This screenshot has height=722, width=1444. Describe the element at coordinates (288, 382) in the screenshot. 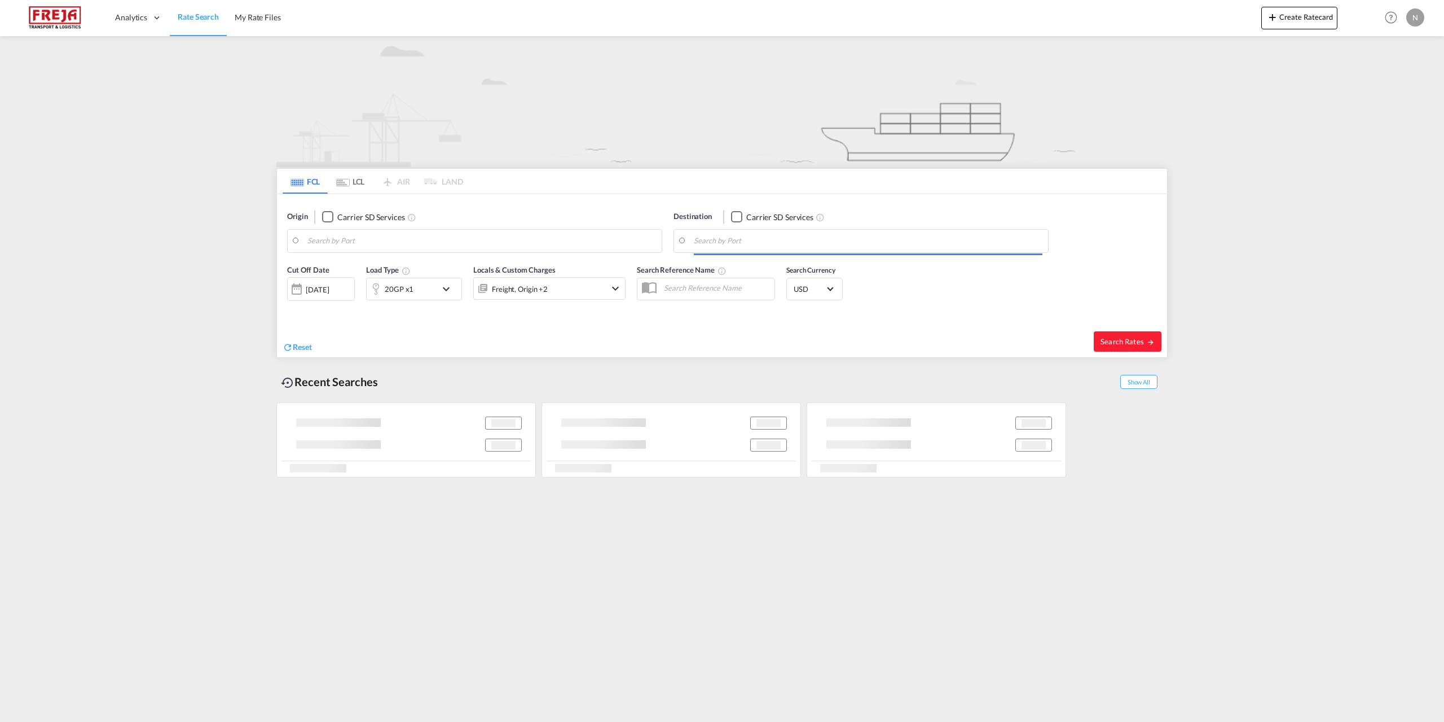

I see `md-icon: icon-backup-restore` at that location.